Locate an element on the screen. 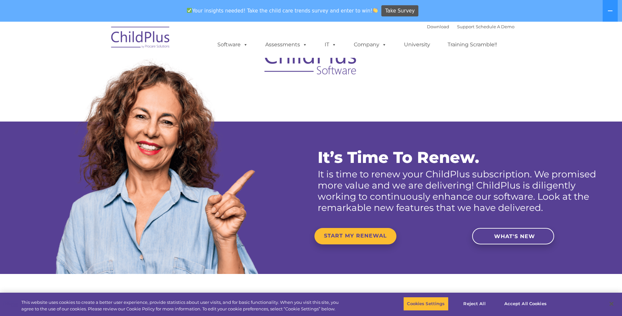  a: START MY RENEWAL is located at coordinates (356, 236).